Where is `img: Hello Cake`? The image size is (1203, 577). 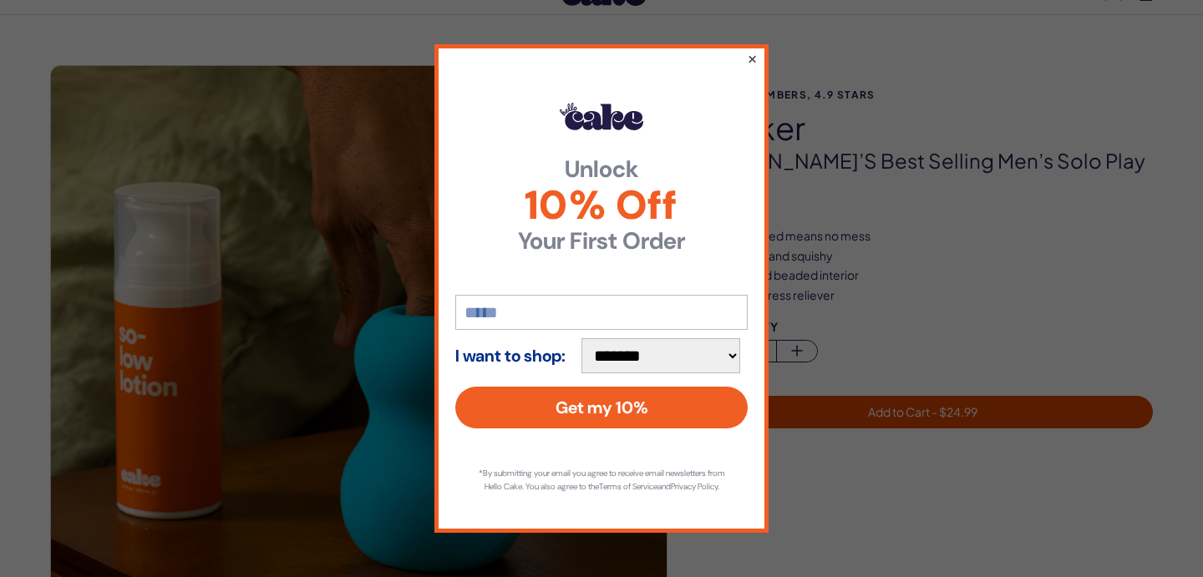 img: Hello Cake is located at coordinates (602, 116).